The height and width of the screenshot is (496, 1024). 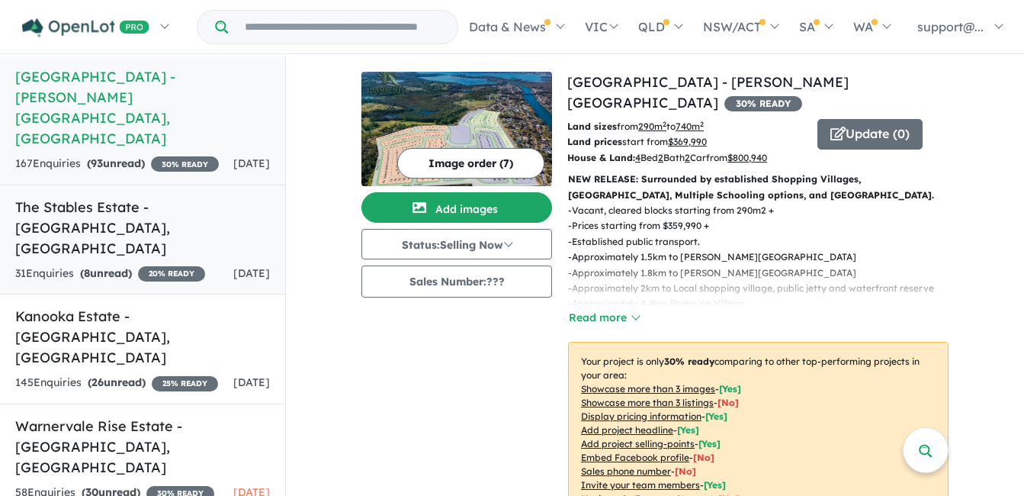 I want to click on u: $ 369,990, so click(x=687, y=141).